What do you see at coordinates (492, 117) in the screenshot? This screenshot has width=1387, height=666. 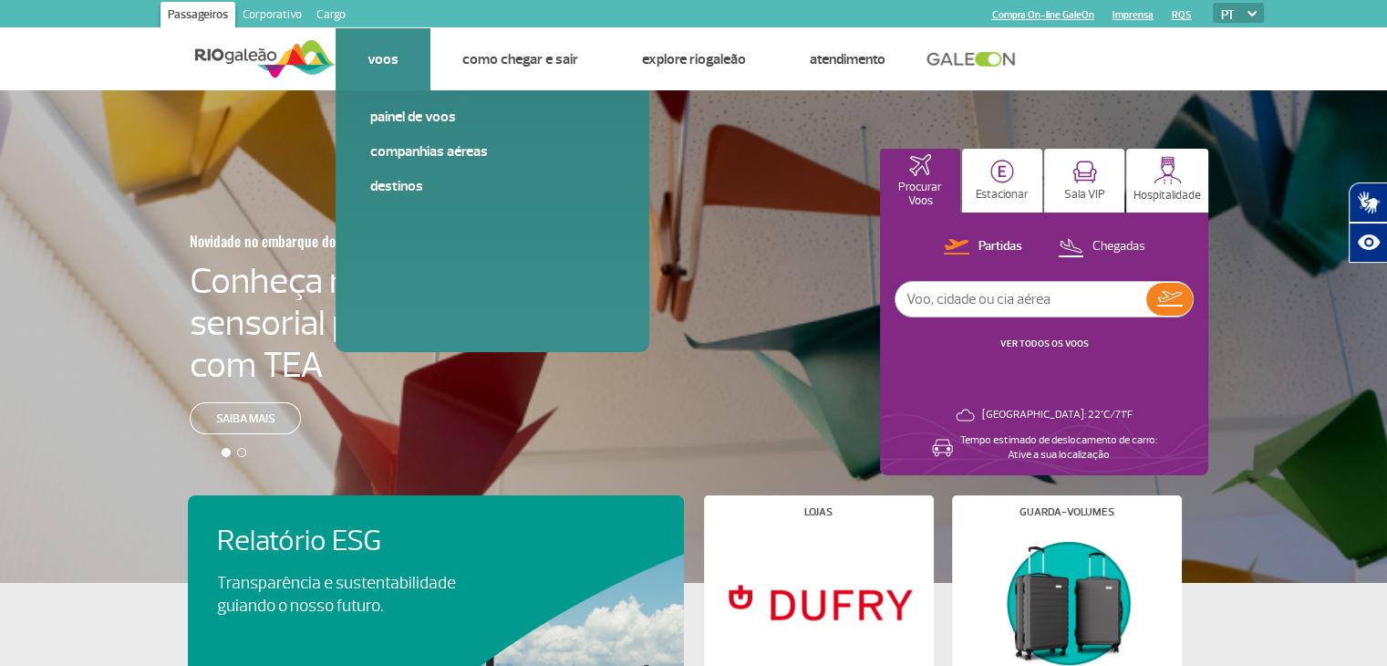 I see `a: Painel de voos` at bounding box center [492, 117].